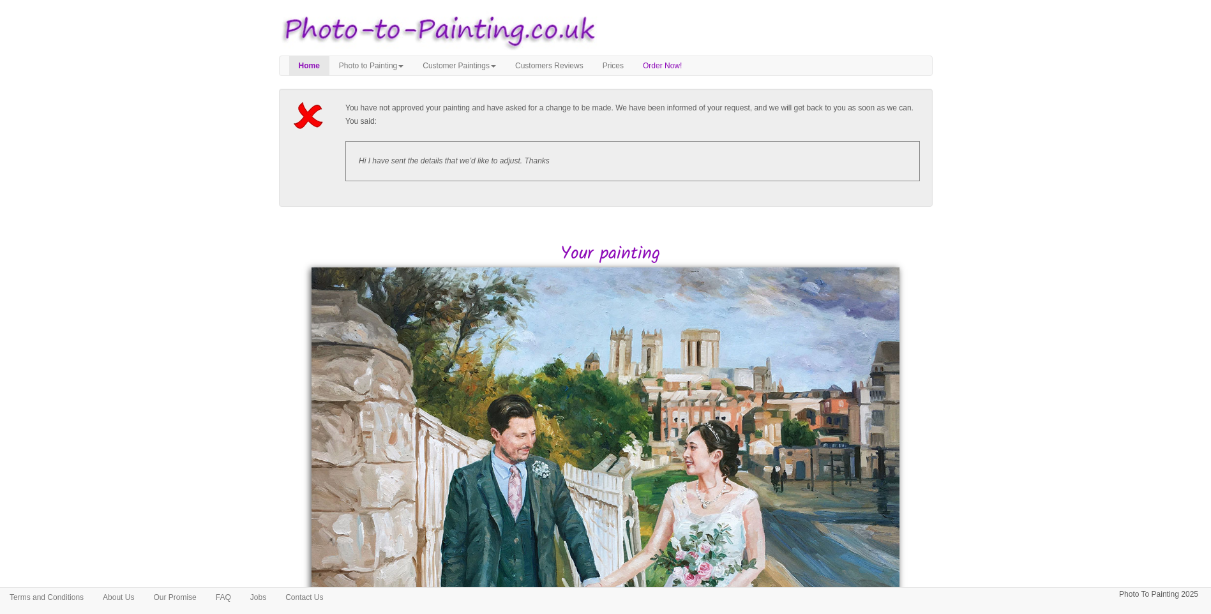  I want to click on h2: Your painting, so click(610, 254).